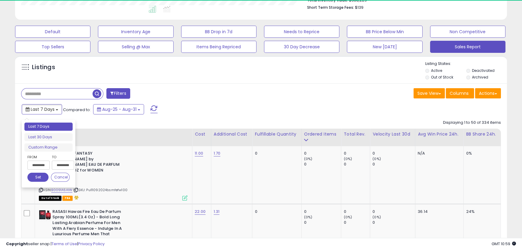 This screenshot has width=522, height=250. Describe the element at coordinates (466, 64) in the screenshot. I see `p: Listing States:` at that location.